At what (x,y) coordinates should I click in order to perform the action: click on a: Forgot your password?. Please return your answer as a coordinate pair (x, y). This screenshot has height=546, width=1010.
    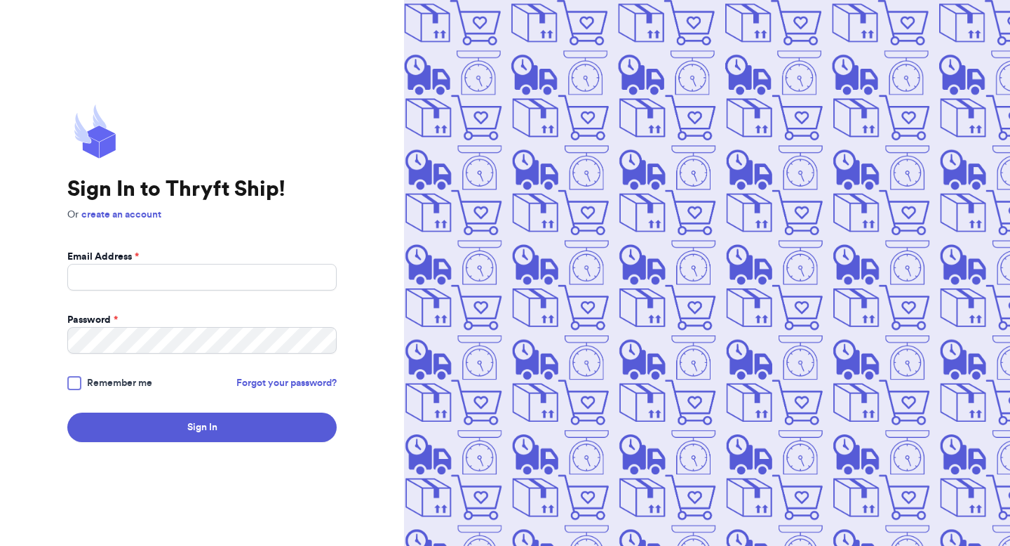
    Looking at the image, I should click on (286, 383).